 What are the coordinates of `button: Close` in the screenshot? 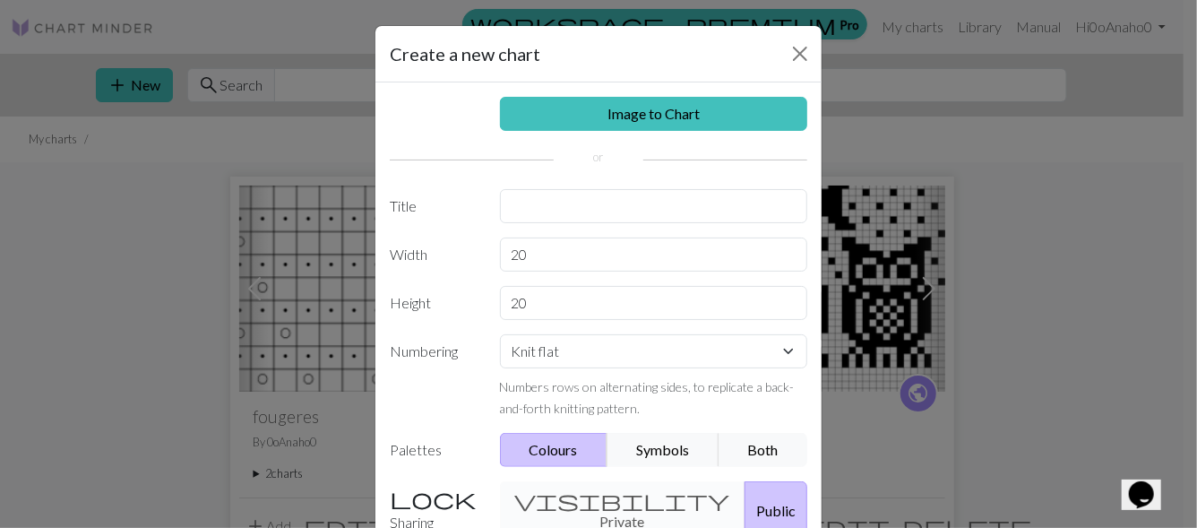 It's located at (800, 54).